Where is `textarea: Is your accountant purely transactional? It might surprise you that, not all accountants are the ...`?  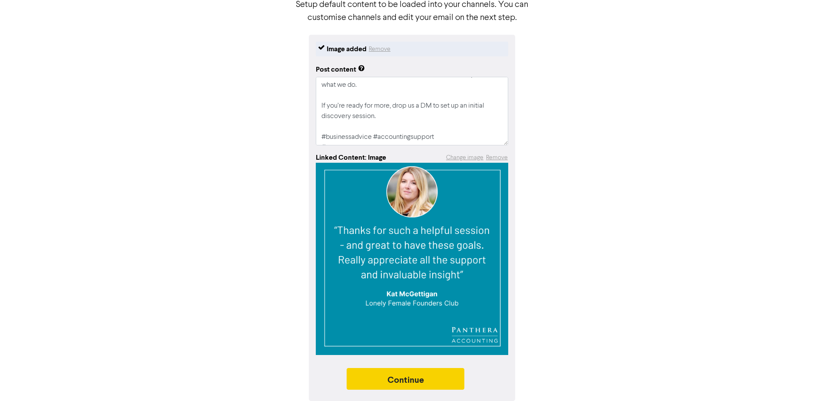
textarea: Is your accountant purely transactional? It might surprise you that, not all accountants are the ... is located at coordinates (412, 111).